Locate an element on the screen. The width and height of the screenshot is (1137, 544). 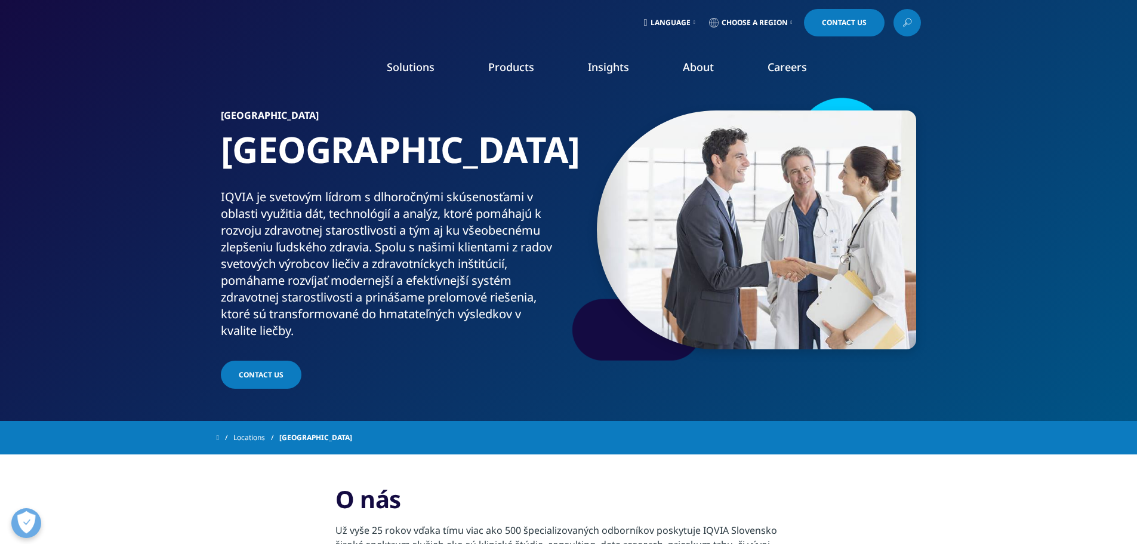
div: IQVIA je svetovým lídrom s dlhoročnými skúsenosťami v oblasti využitia dát, technológií a analýz,... is located at coordinates (392, 264).